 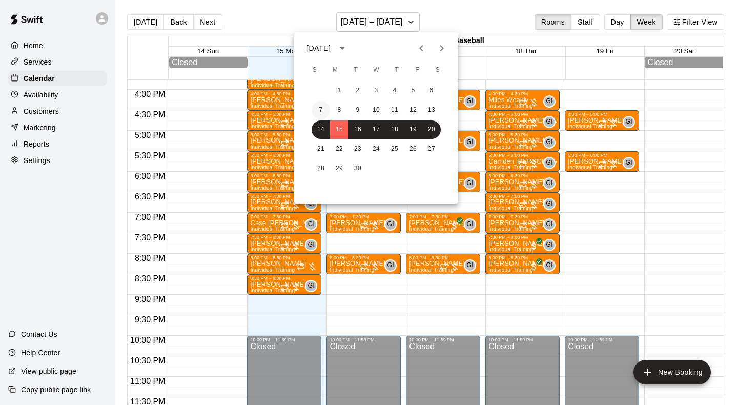 I want to click on button: 1, so click(x=339, y=91).